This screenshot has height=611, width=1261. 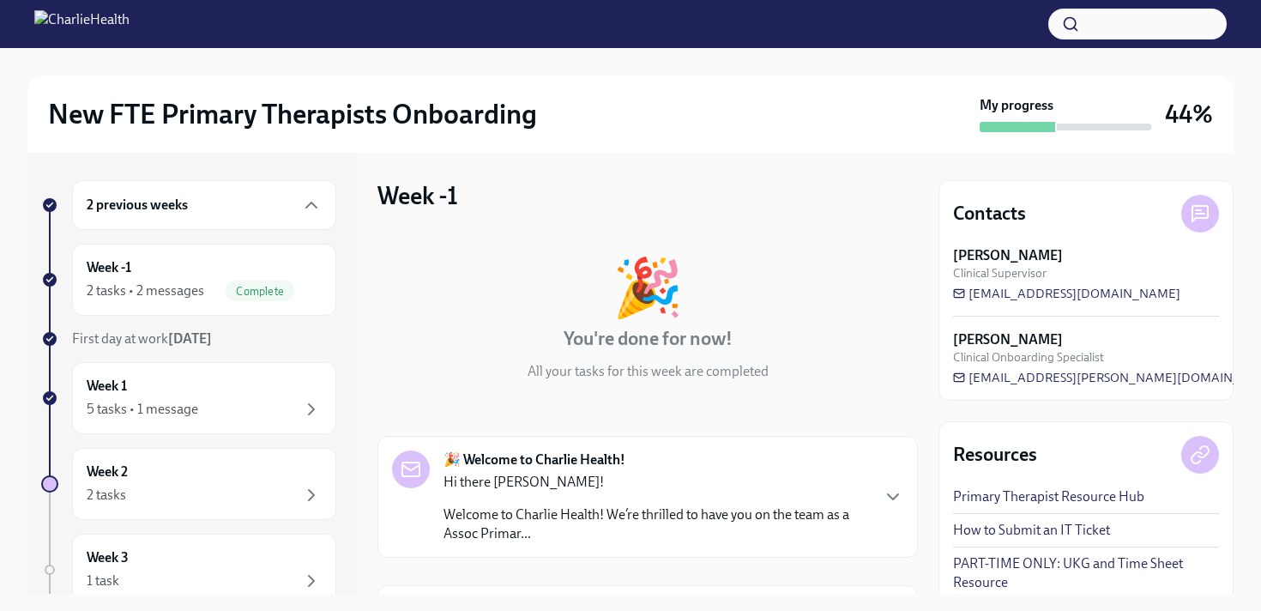 I want to click on h3: 44%, so click(x=1189, y=114).